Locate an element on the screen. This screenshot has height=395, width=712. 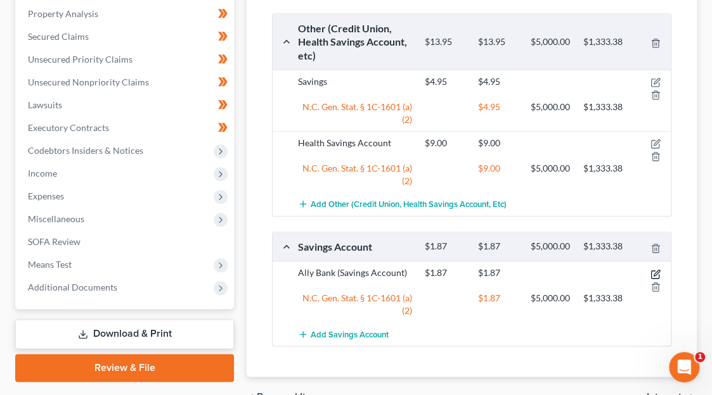
span: Secured Claims is located at coordinates (58, 36).